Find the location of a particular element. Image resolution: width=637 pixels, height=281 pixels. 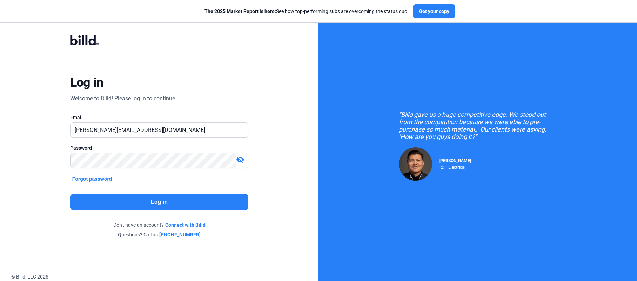

div: Don't have an account? is located at coordinates (159, 225).